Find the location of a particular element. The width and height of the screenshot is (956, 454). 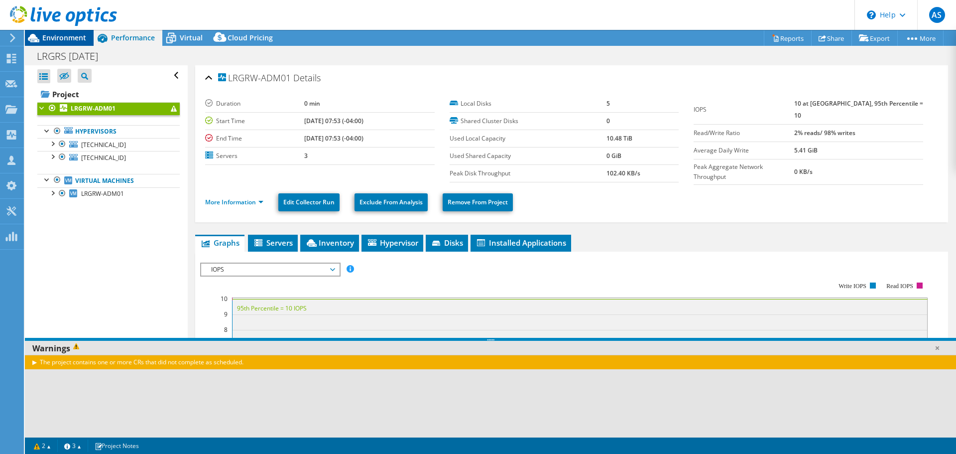

label: Read/Write Ratio is located at coordinates (743, 133).